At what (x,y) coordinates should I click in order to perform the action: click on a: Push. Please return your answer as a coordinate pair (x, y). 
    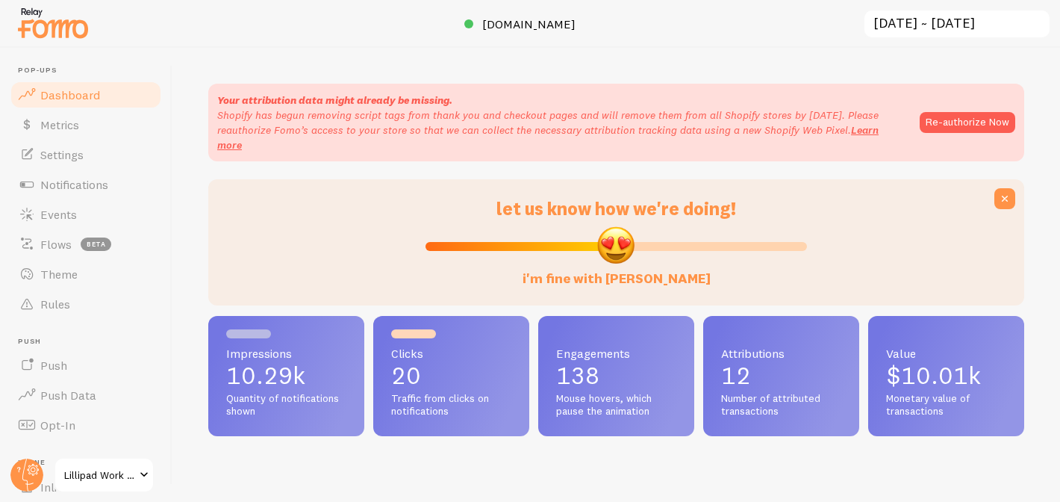
    Looking at the image, I should click on (86, 365).